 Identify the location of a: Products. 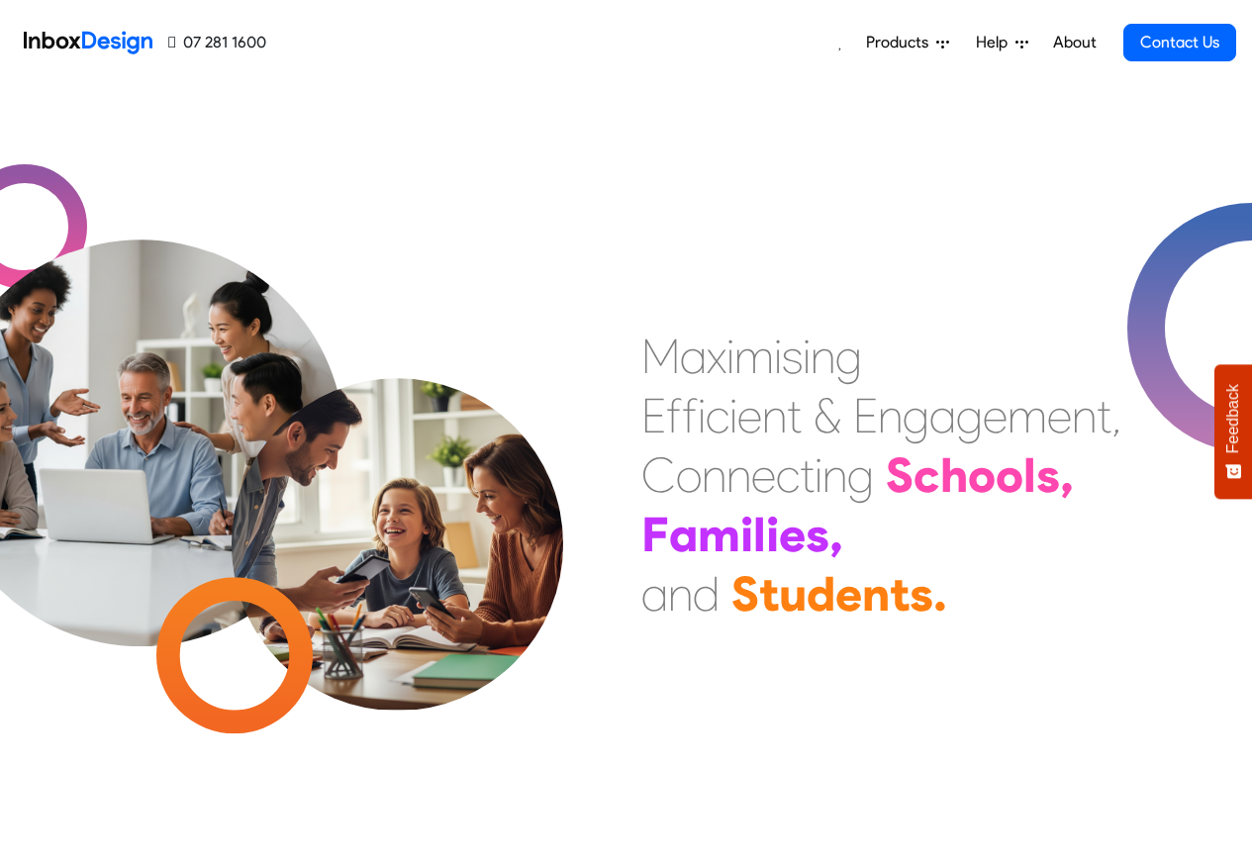
(908, 43).